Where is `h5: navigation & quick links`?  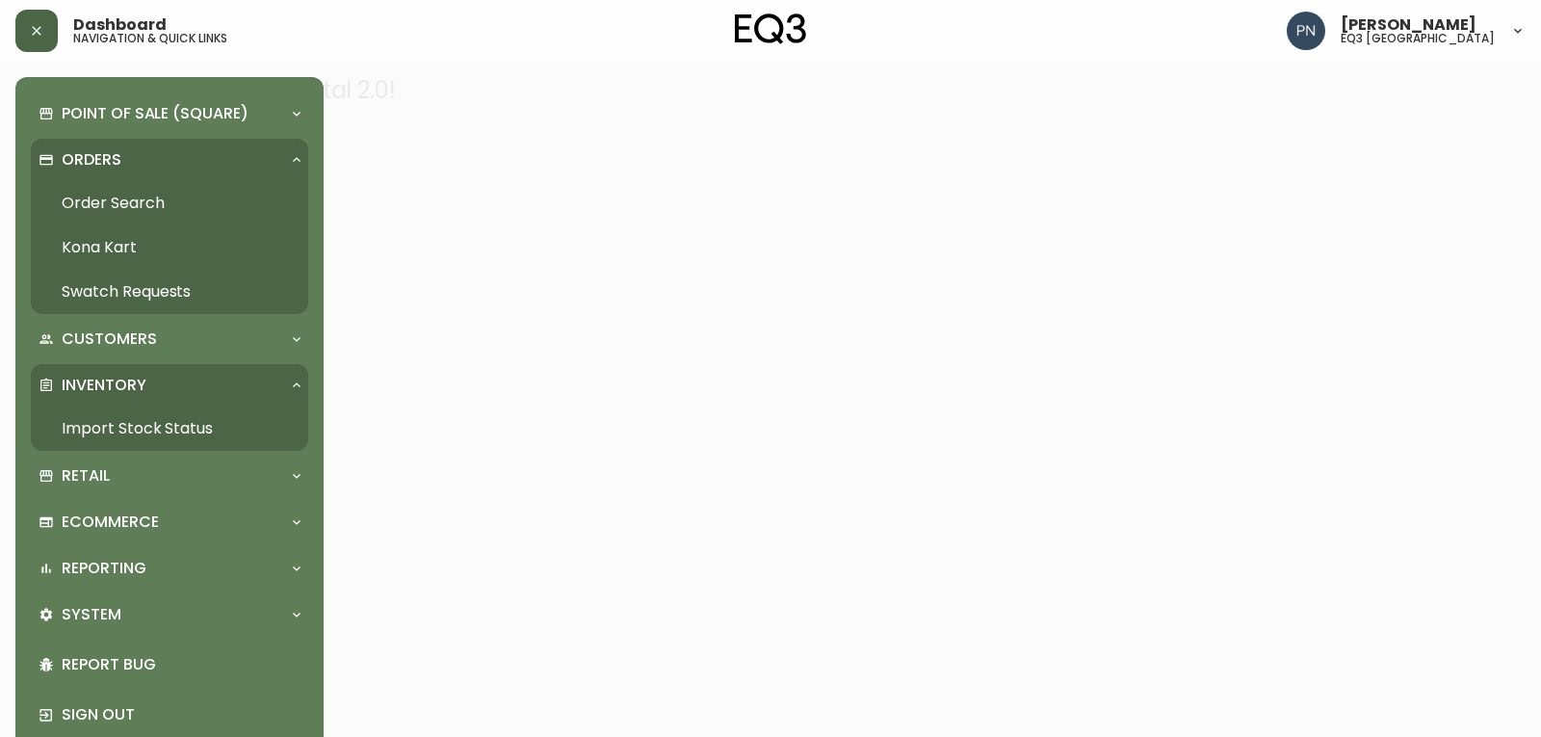
h5: navigation & quick links is located at coordinates (150, 39).